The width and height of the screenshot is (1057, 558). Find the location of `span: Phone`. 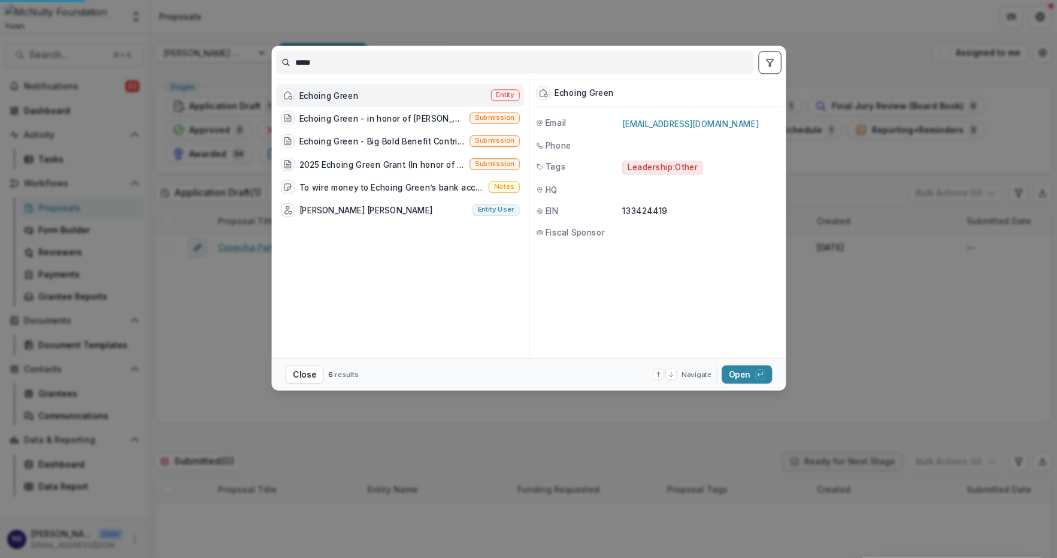

span: Phone is located at coordinates (558, 146).